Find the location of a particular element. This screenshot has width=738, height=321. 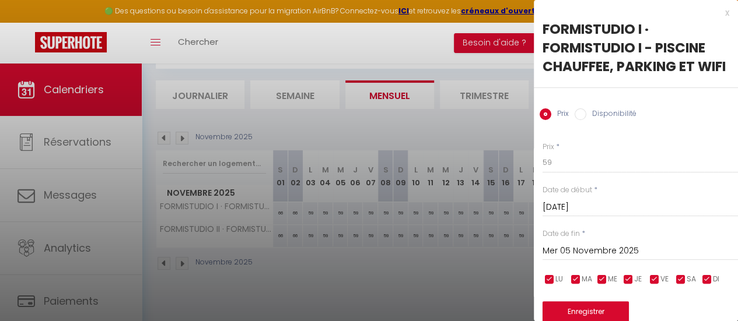

div: x is located at coordinates (631, 13).